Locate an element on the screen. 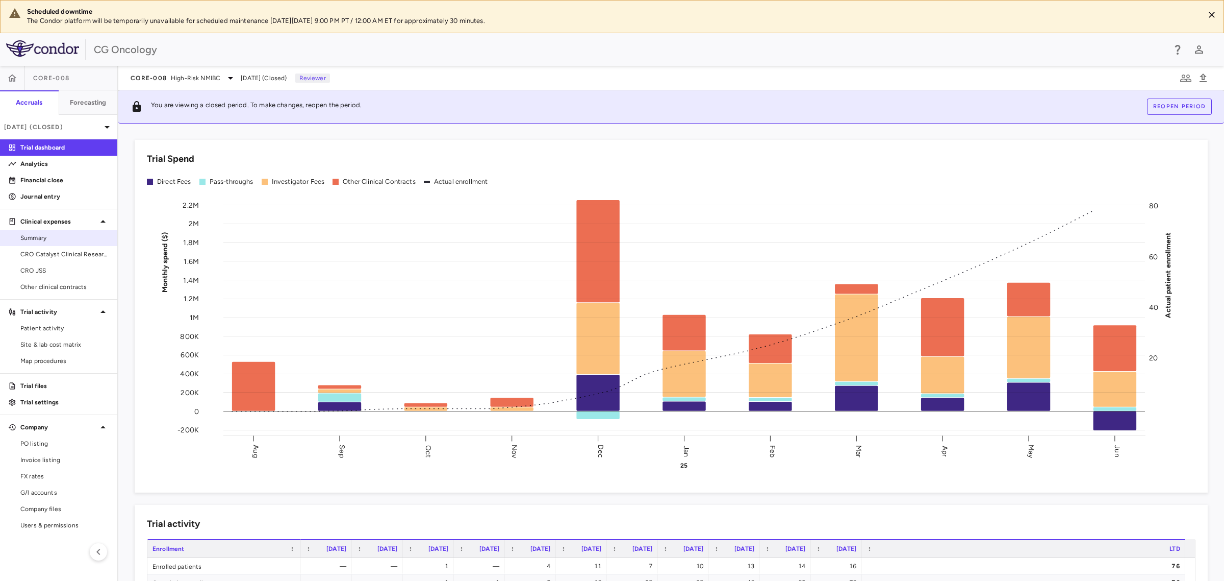 The height and width of the screenshot is (581, 1224). tspan: 1.4M is located at coordinates (191, 280).